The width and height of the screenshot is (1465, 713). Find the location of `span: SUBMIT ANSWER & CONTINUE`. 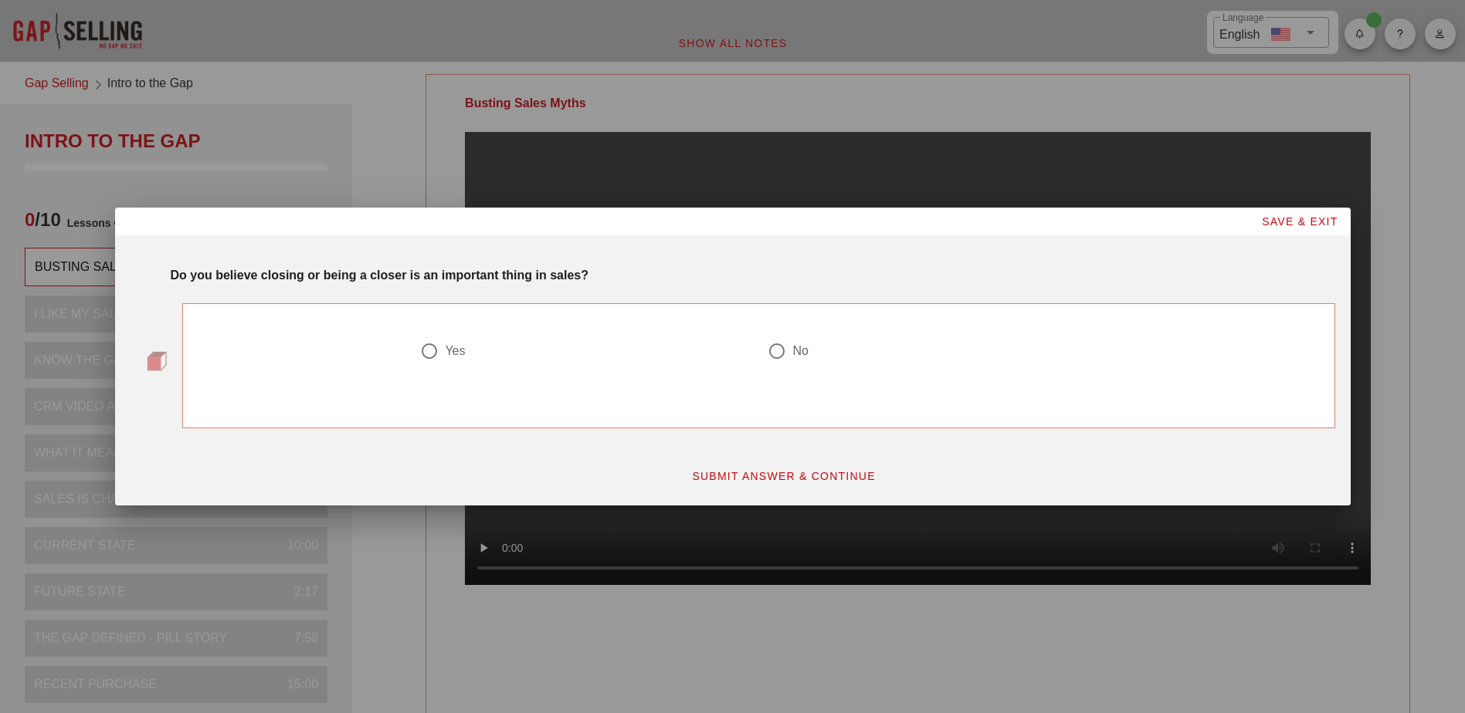

span: SUBMIT ANSWER & CONTINUE is located at coordinates (783, 476).